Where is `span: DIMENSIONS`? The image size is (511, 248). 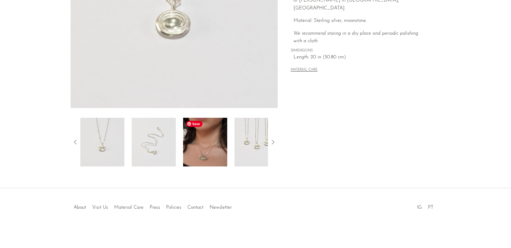 span: DIMENSIONS is located at coordinates (359, 51).